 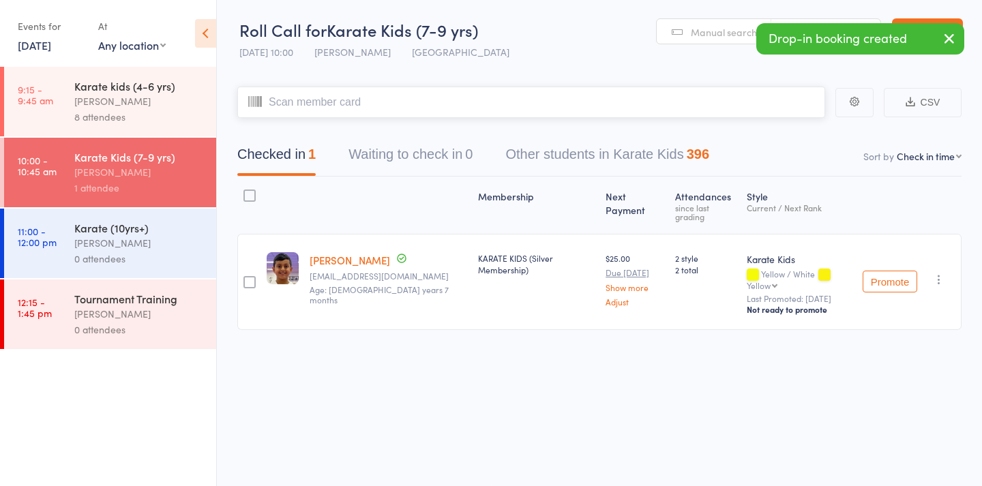 What do you see at coordinates (860, 39) in the screenshot?
I see `div: Drop-in booking created` at bounding box center [860, 39].